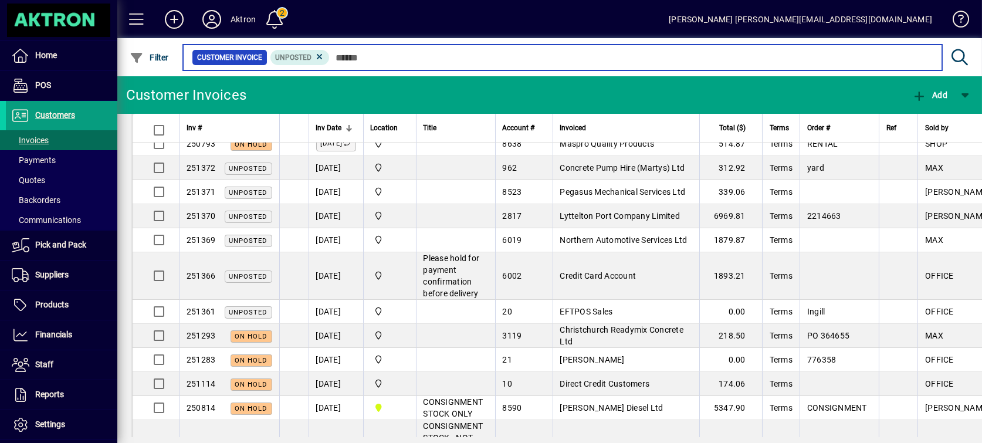  Describe the element at coordinates (508, 360) in the screenshot. I see `span: 21` at that location.